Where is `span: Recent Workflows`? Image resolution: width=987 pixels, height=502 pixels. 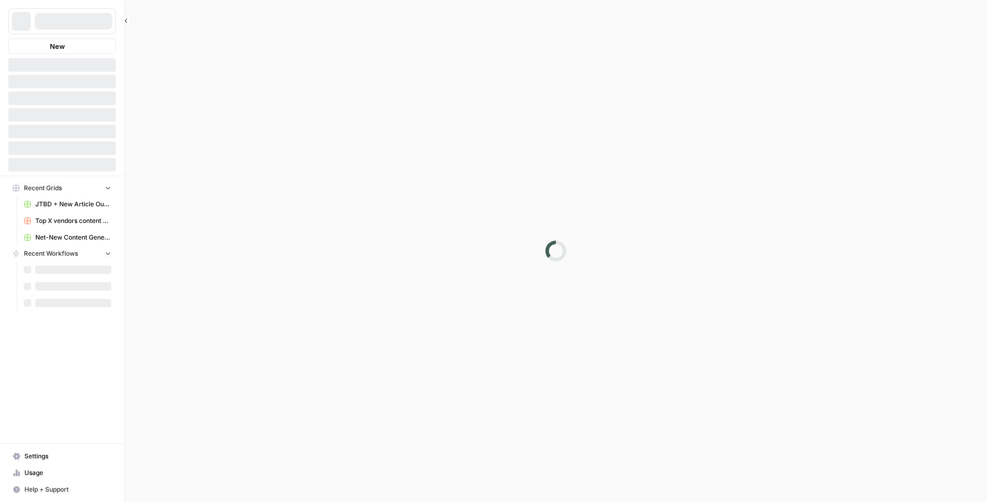 span: Recent Workflows is located at coordinates (51, 254).